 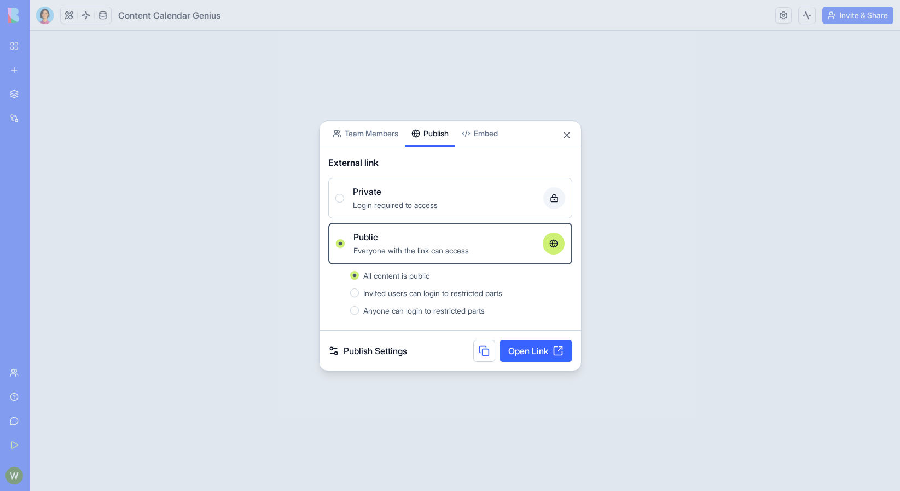 I want to click on button: Close, so click(x=567, y=135).